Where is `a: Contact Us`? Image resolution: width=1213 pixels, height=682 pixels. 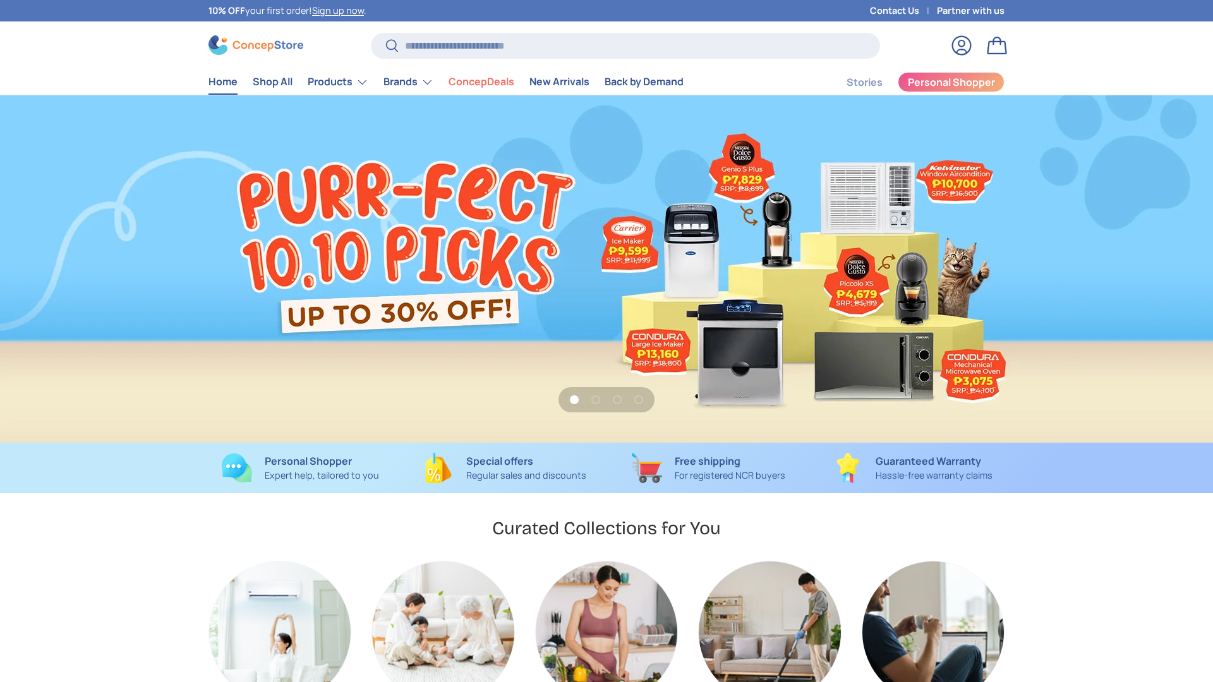 a: Contact Us is located at coordinates (903, 11).